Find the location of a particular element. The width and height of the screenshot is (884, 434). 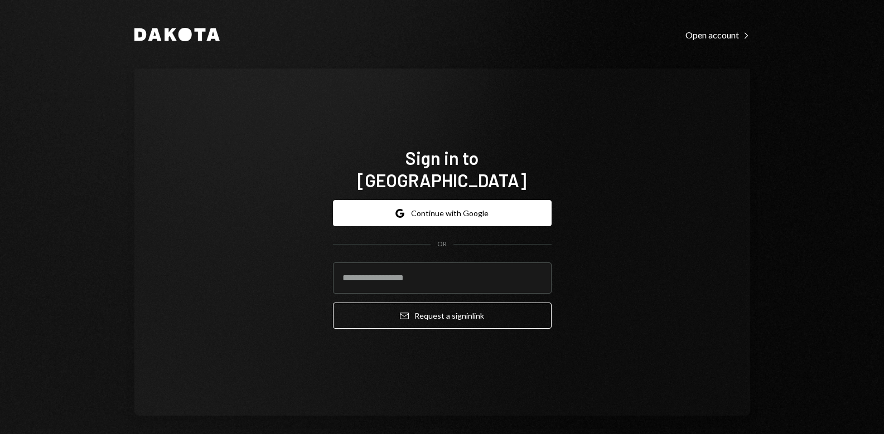

button: Continue with Google is located at coordinates (442, 213).